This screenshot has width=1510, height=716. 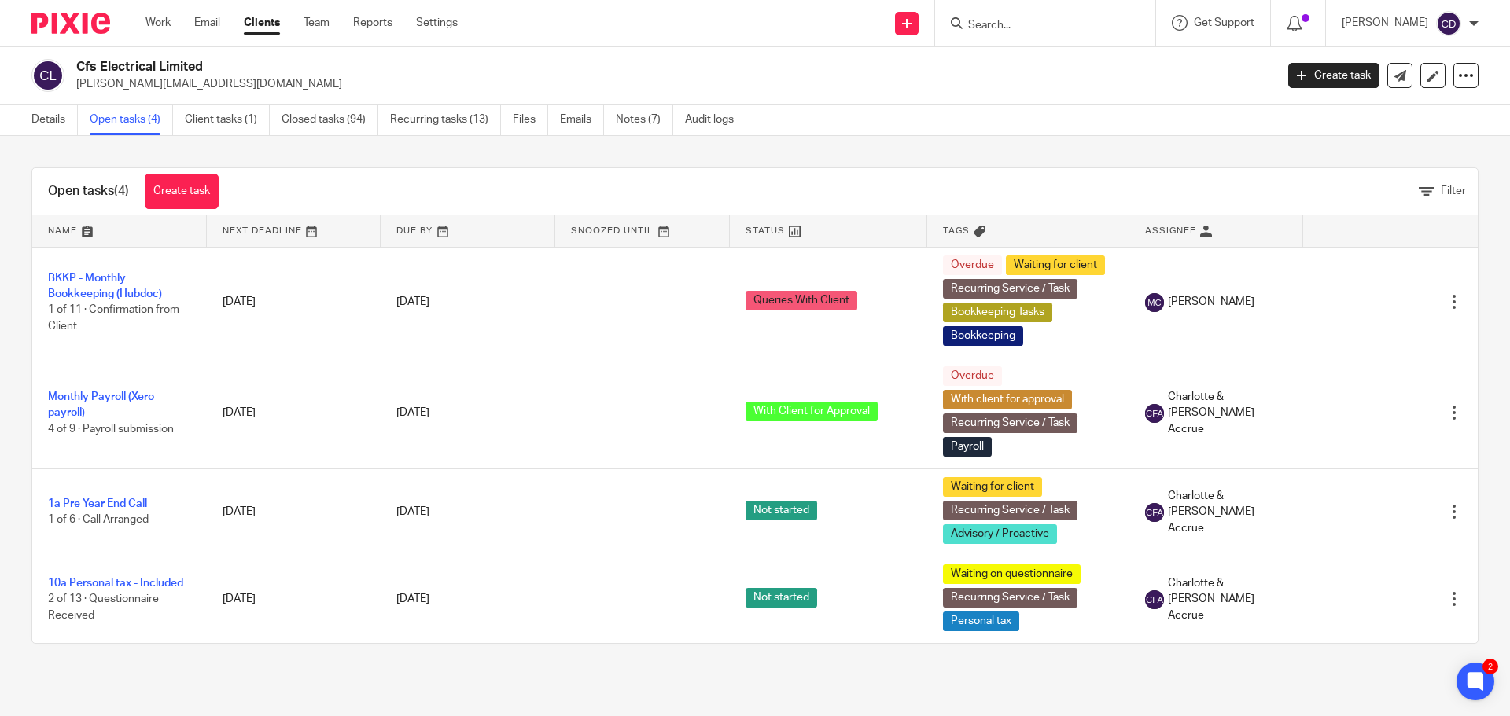 I want to click on a: 10a Personal tax - Included, so click(x=116, y=584).